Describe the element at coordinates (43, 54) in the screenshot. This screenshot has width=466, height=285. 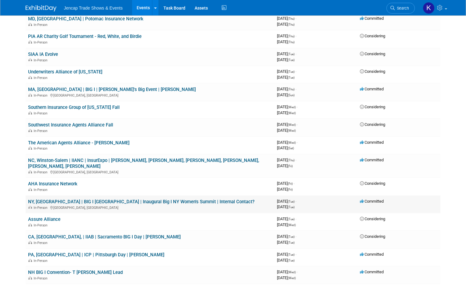
I see `a: SIAA IA Evolve` at that location.